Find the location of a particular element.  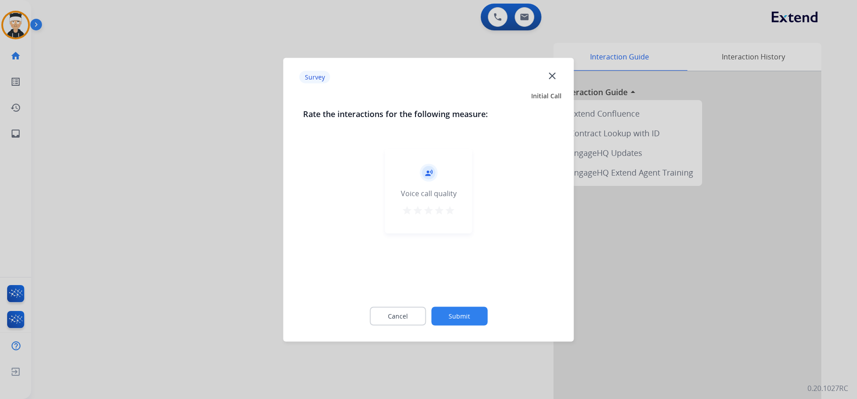

h3: Rate the interactions for the following measure: is located at coordinates (428, 113).